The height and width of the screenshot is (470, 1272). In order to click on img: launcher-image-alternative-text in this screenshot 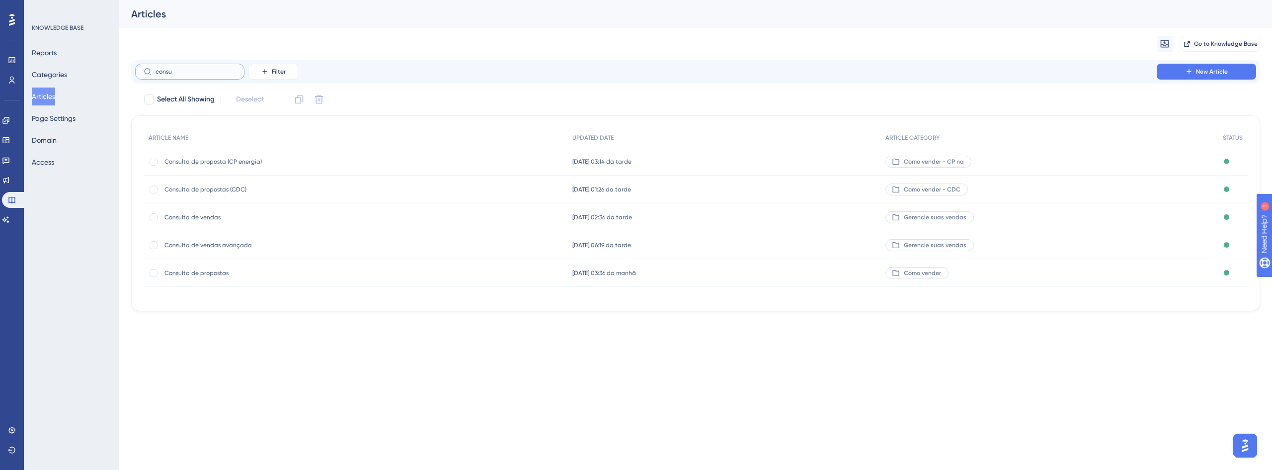, I will do `click(15, 15)`.